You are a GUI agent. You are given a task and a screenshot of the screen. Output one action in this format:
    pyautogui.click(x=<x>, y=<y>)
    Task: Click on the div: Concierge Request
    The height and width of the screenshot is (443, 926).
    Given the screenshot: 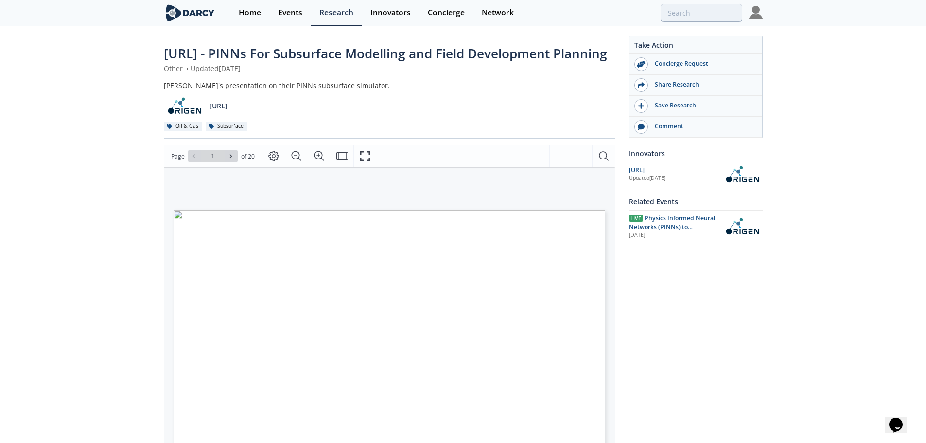 What is the action you would take?
    pyautogui.click(x=702, y=64)
    